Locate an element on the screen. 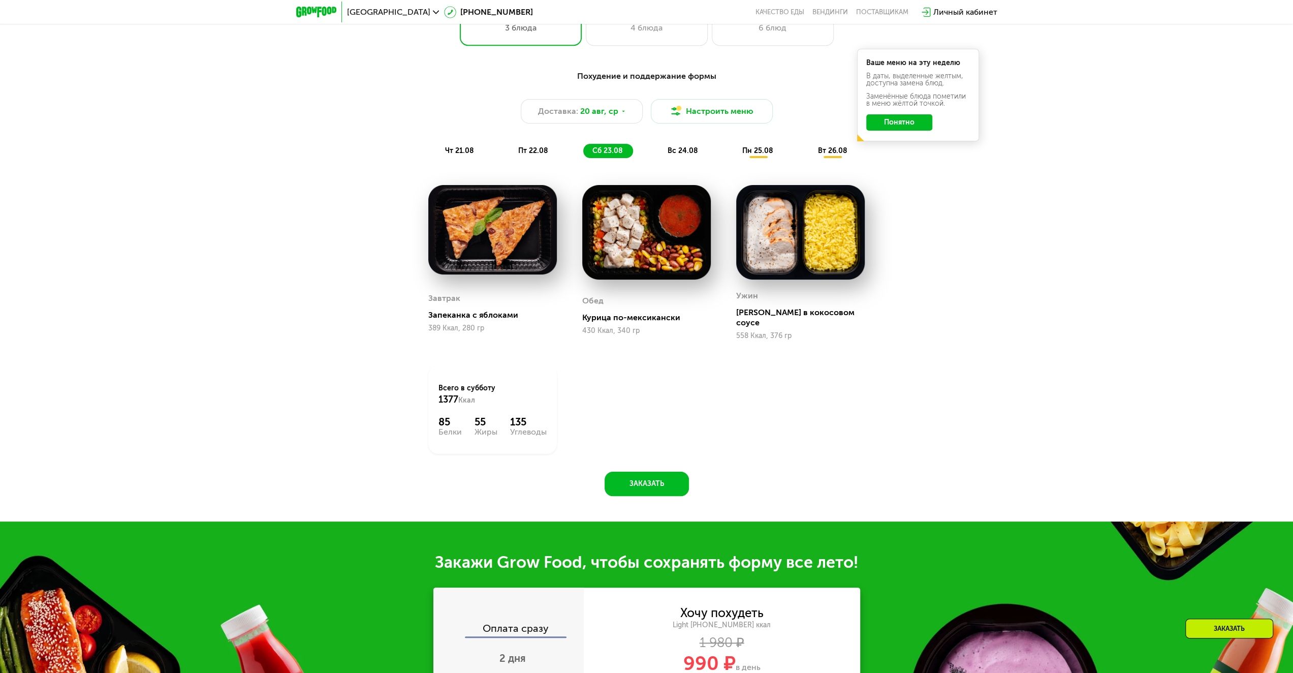  span: чт 21.08 is located at coordinates (459, 150).